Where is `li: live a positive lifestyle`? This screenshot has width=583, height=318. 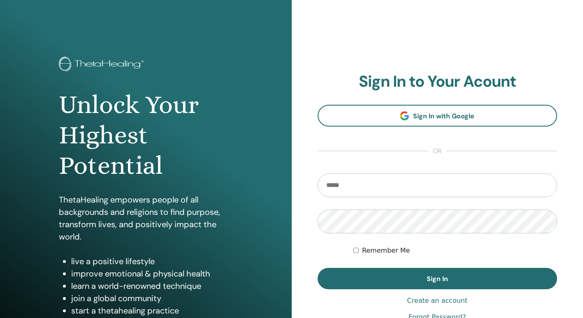 li: live a positive lifestyle is located at coordinates (152, 262).